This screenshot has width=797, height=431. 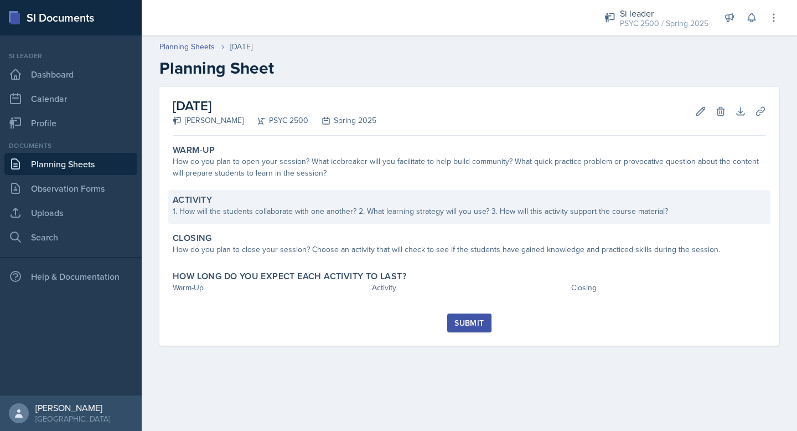 What do you see at coordinates (194, 150) in the screenshot?
I see `label: Warm-Up` at bounding box center [194, 150].